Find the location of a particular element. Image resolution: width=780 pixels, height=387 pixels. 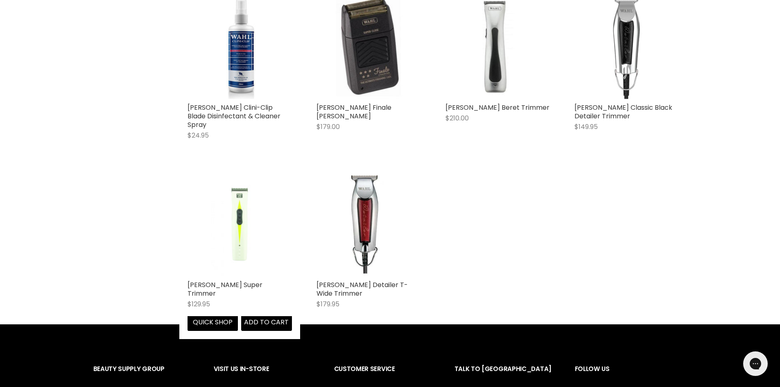

button: Add to cart is located at coordinates (267, 322).